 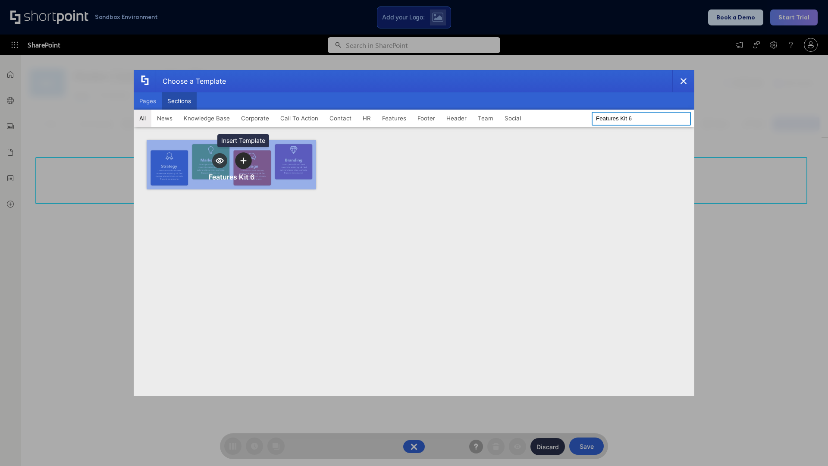 What do you see at coordinates (299, 118) in the screenshot?
I see `button: Call To Action` at bounding box center [299, 118].